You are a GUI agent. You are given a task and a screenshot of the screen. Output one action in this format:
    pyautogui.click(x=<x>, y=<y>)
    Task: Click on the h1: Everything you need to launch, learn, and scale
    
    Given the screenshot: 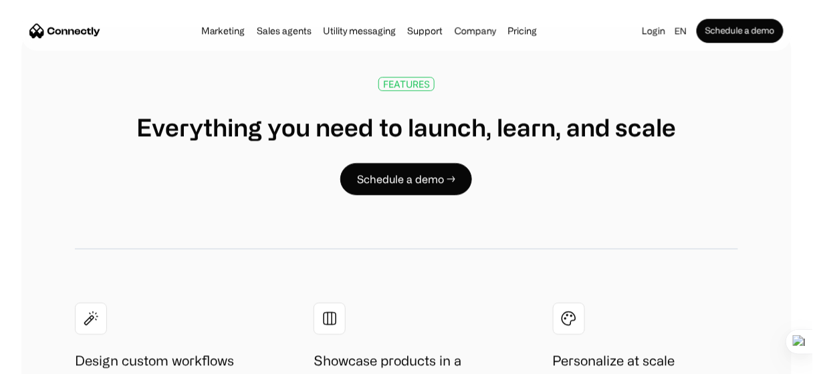 What is the action you would take?
    pyautogui.click(x=406, y=126)
    